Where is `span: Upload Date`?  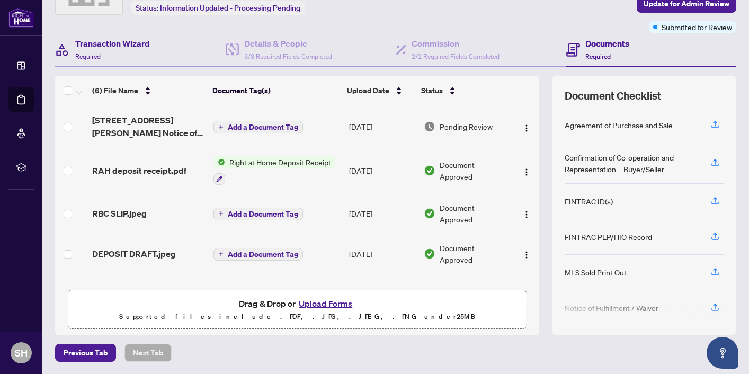 span: Upload Date is located at coordinates (368, 91).